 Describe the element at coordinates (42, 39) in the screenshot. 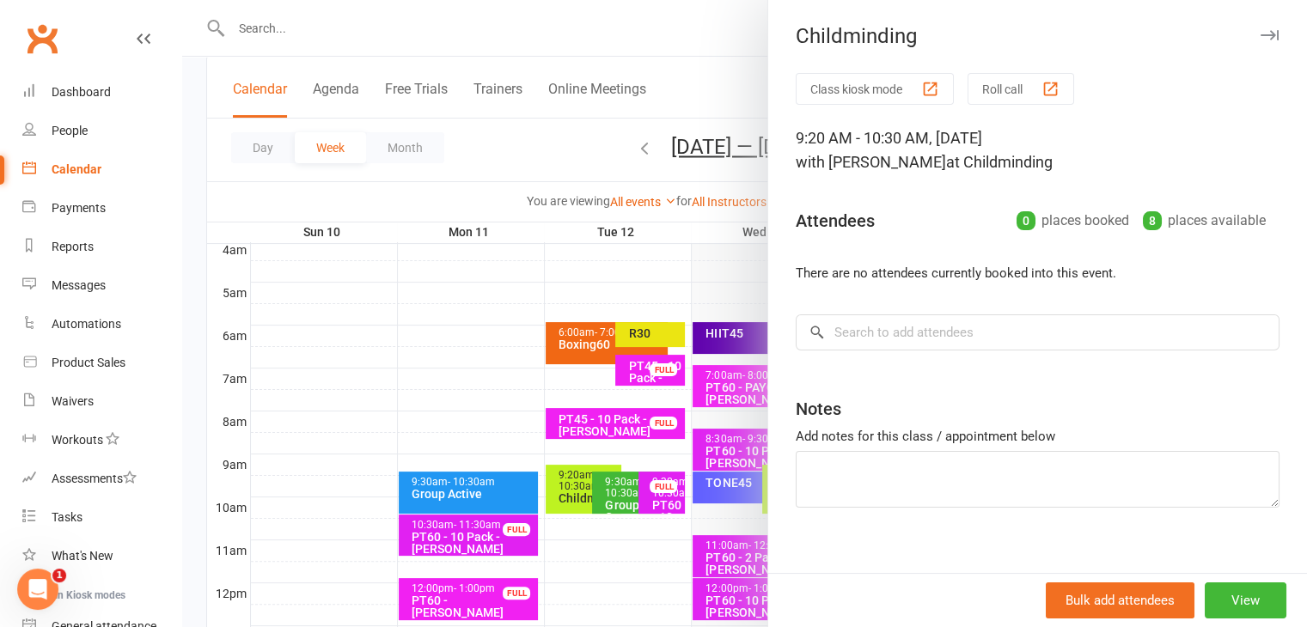

I see `a: Clubworx` at that location.